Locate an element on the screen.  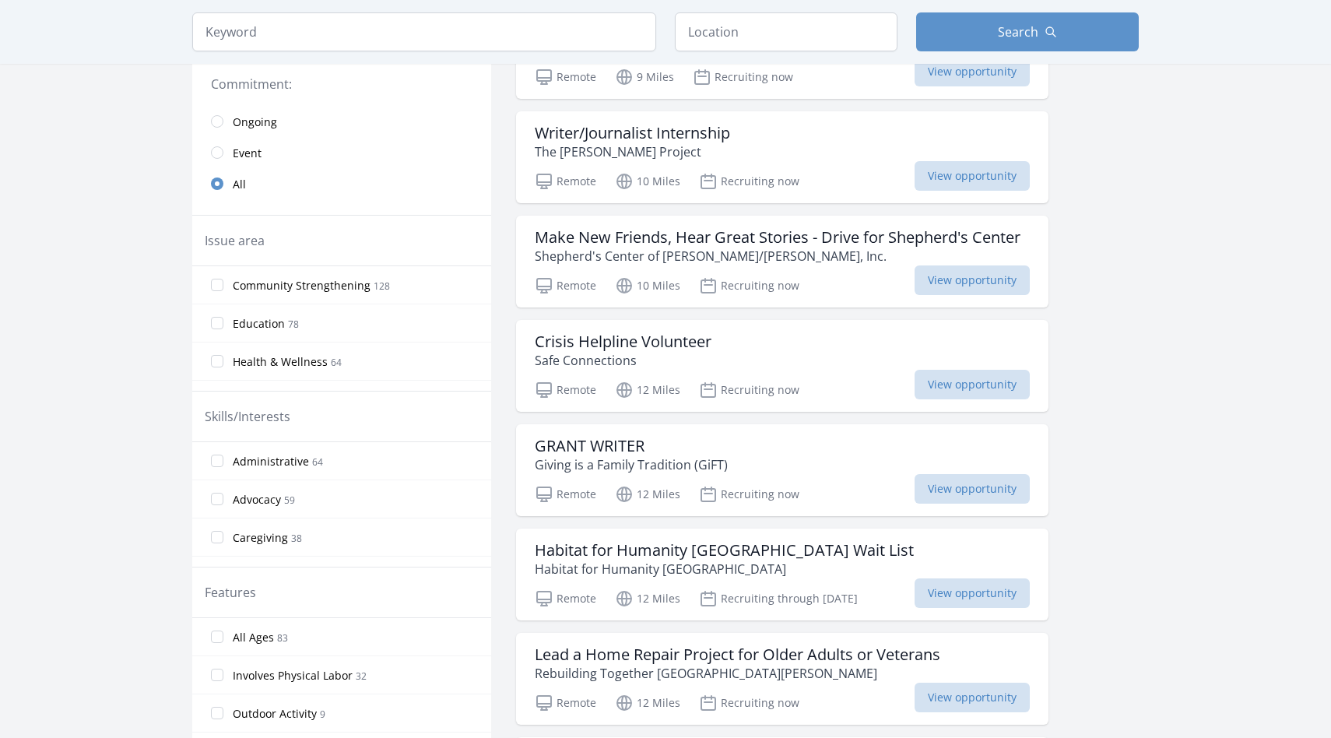
legend: Features is located at coordinates (230, 592).